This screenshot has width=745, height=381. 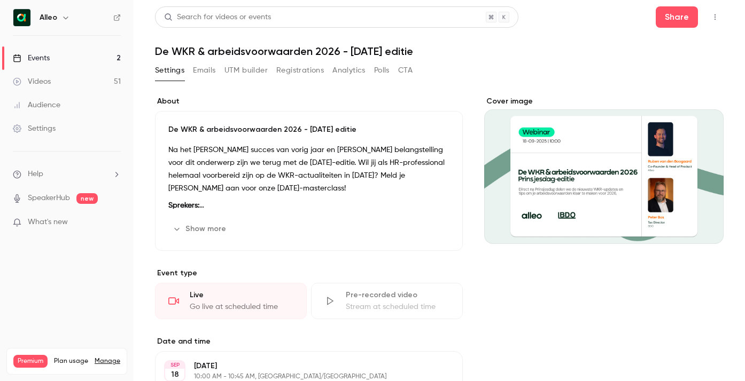 I want to click on button: Share, so click(x=676, y=17).